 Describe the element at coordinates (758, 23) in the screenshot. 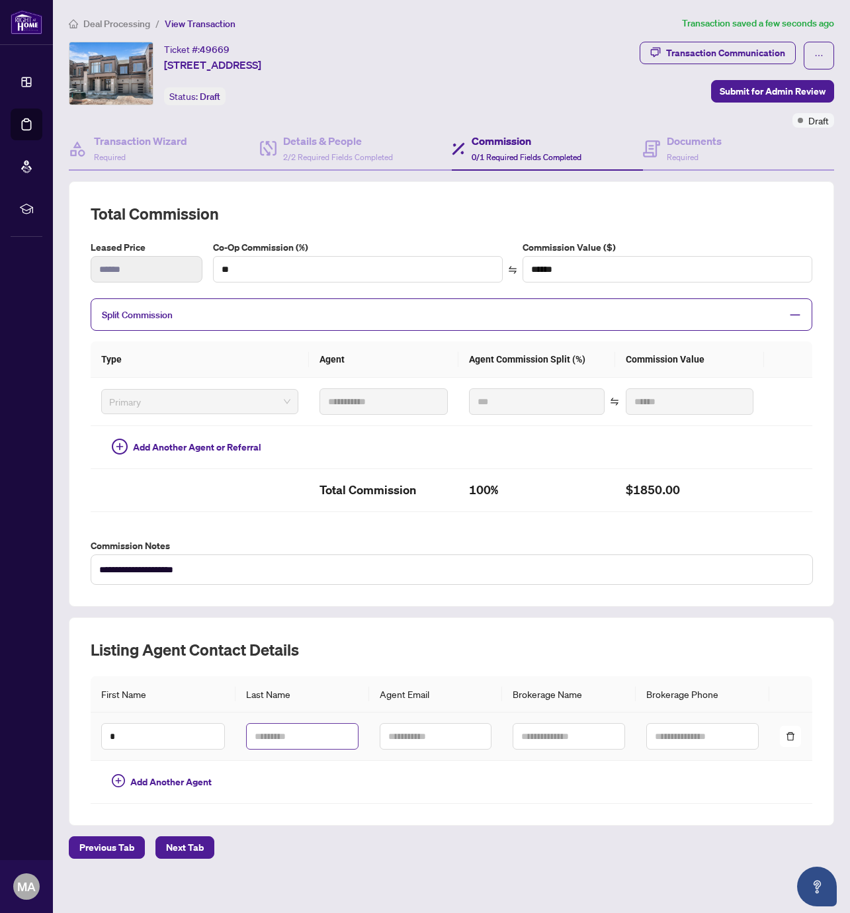

I see `article: Transaction saved a few seconds ago` at that location.